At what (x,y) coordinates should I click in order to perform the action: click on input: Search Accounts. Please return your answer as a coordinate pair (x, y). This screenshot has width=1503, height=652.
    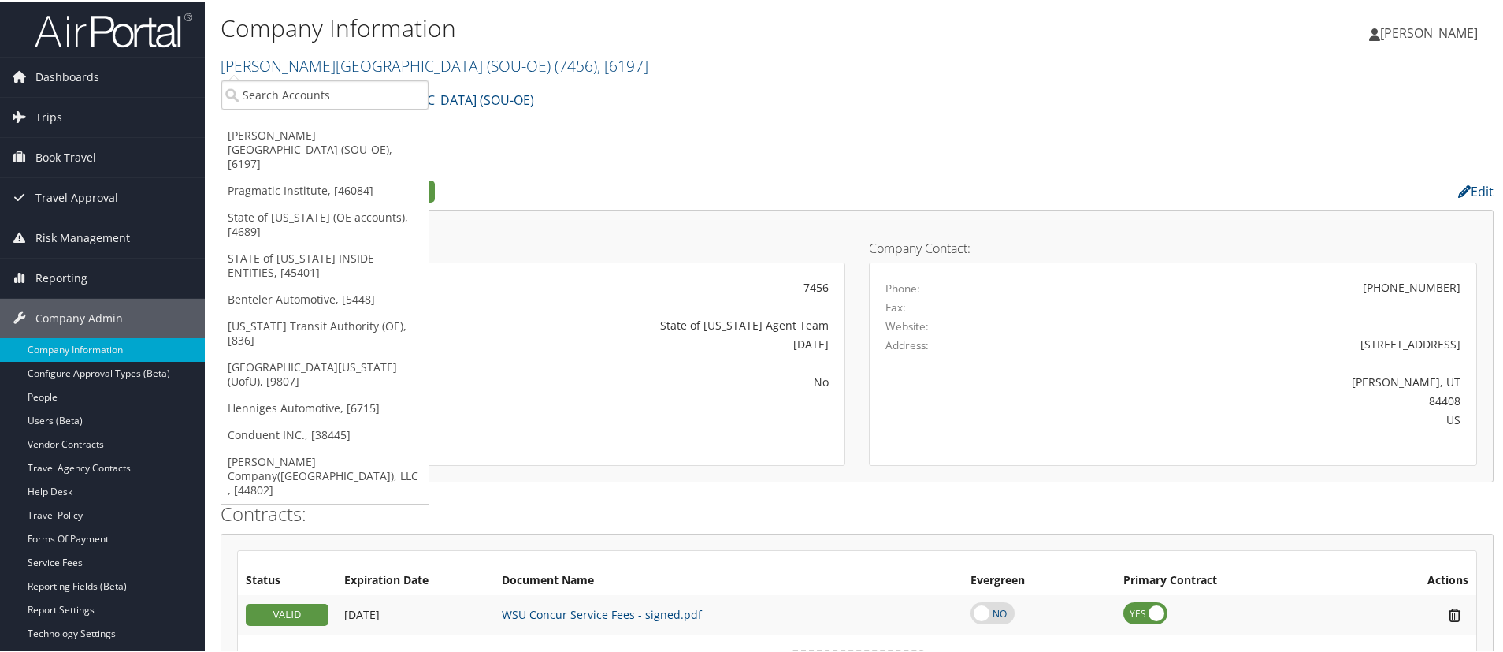
    Looking at the image, I should click on (325, 93).